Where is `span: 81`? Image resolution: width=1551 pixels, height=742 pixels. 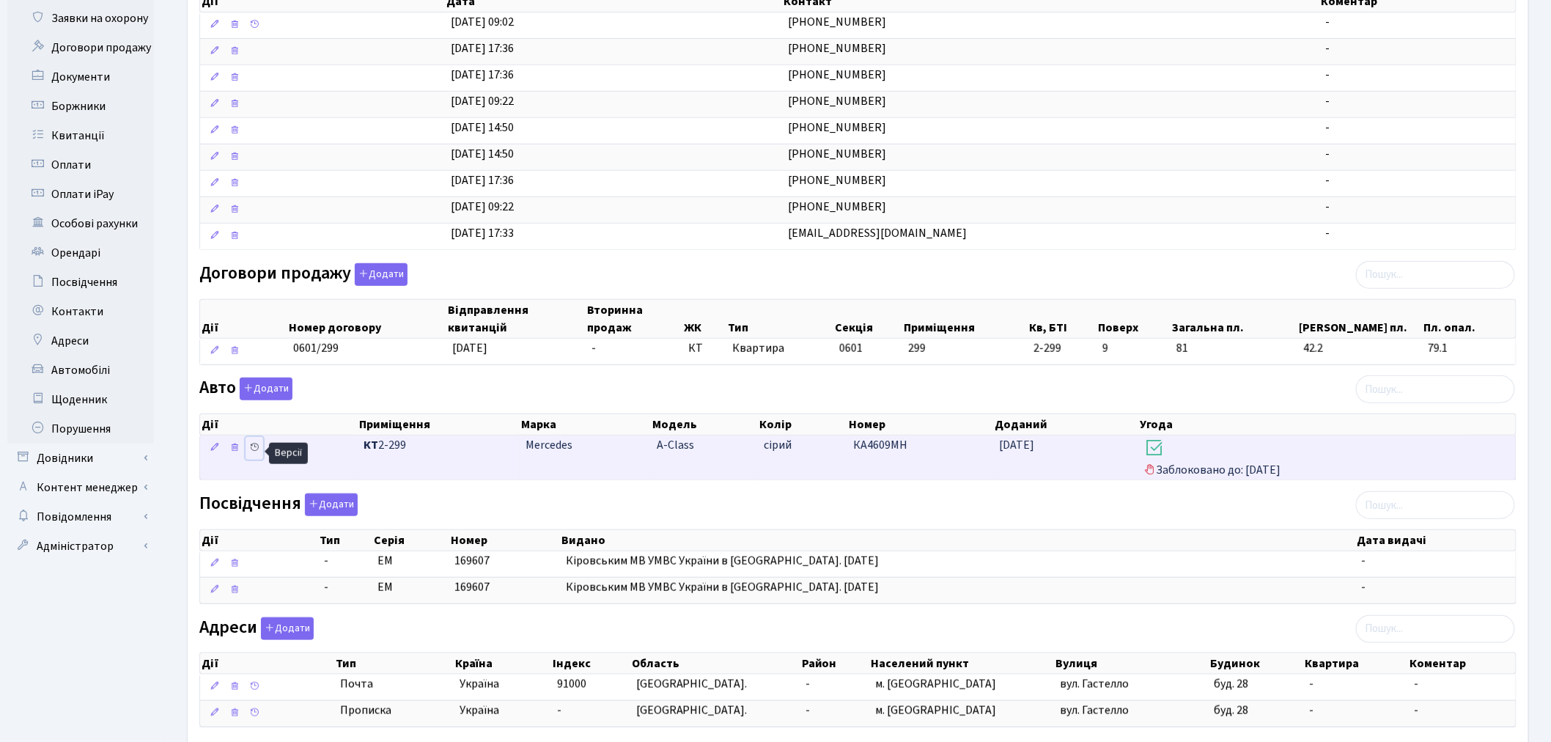 span: 81 is located at coordinates (1233, 348).